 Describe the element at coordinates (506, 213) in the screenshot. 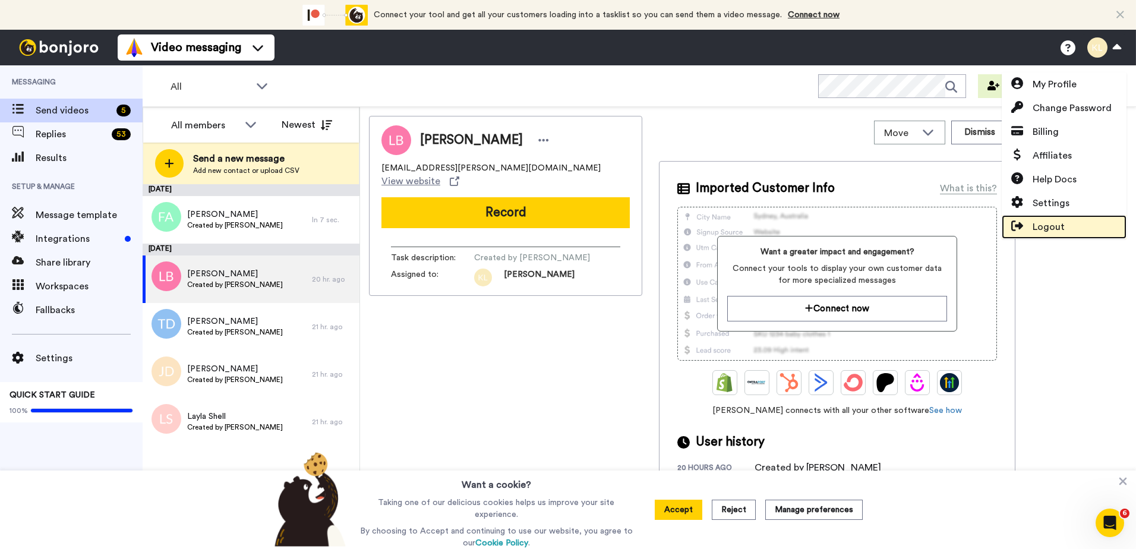

I see `button: Record` at that location.